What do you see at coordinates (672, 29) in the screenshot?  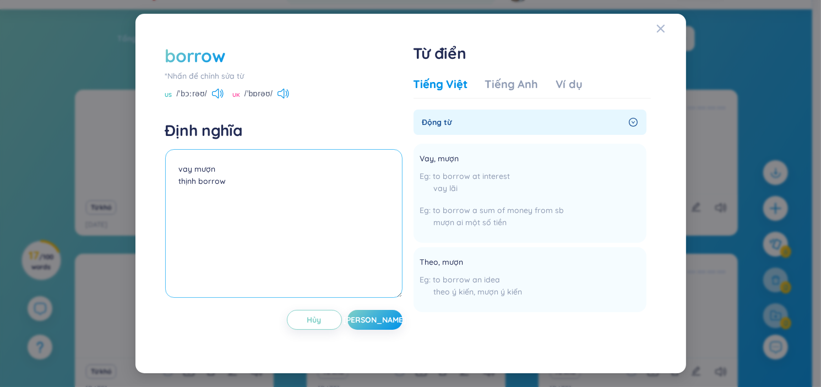 I see `button: Close` at bounding box center [672, 29].